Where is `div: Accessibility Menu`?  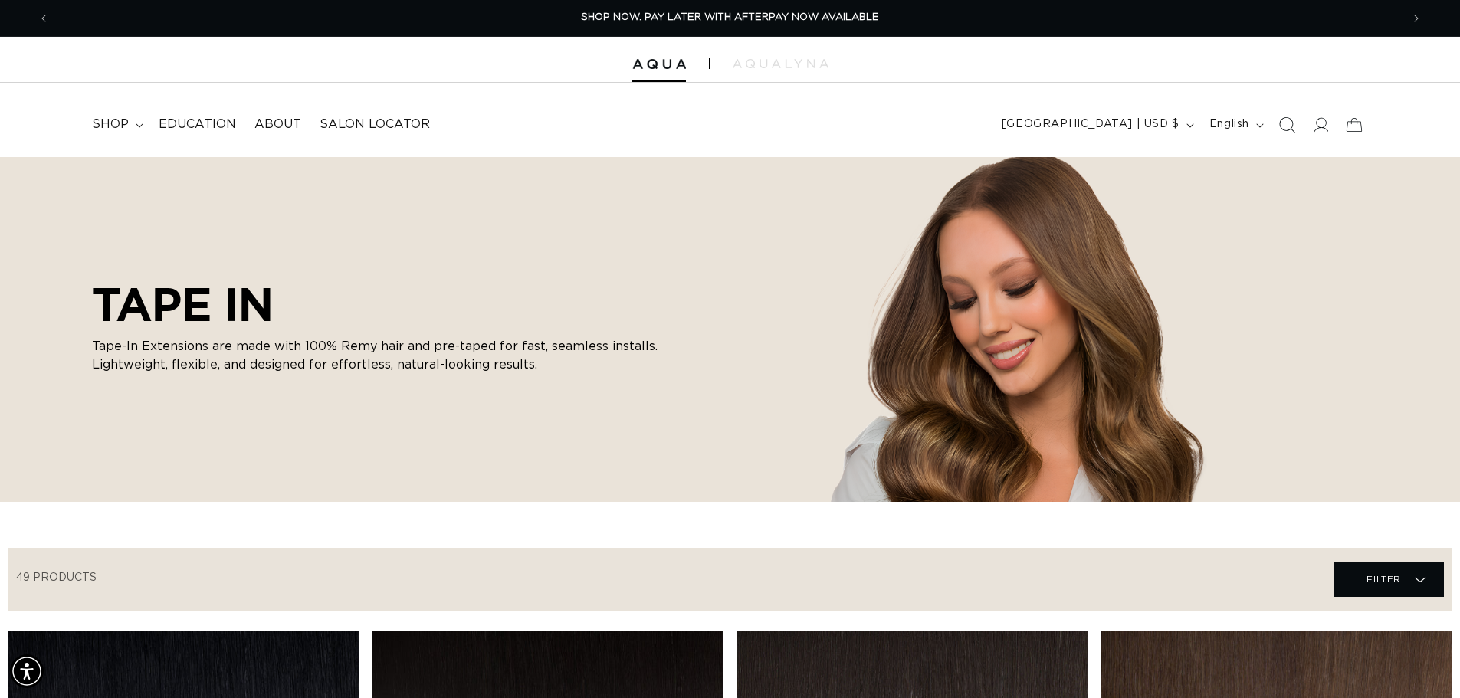 div: Accessibility Menu is located at coordinates (27, 671).